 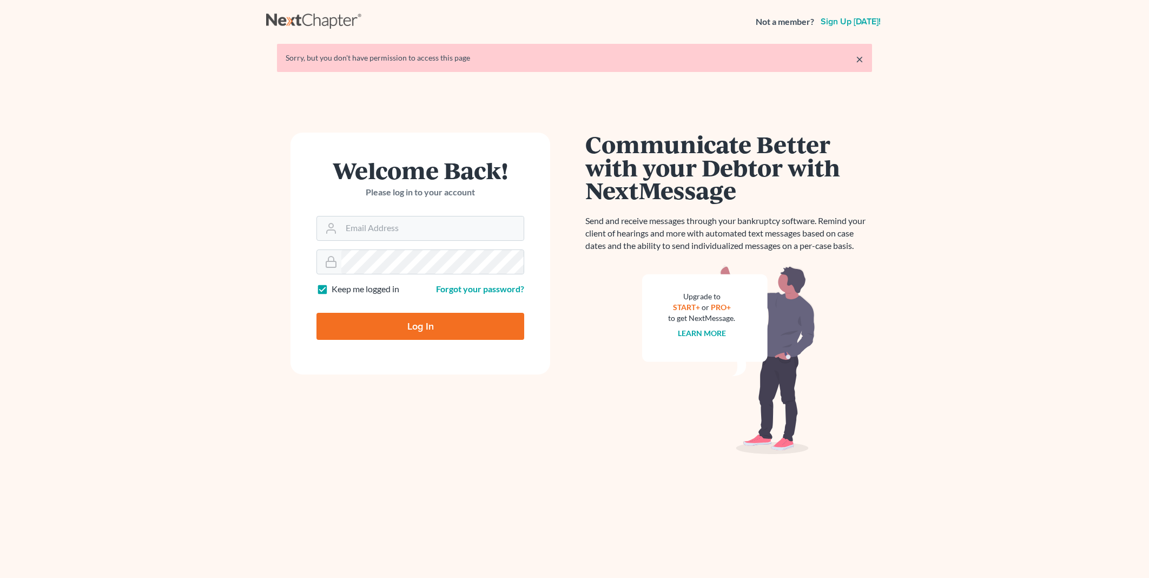 What do you see at coordinates (420, 192) in the screenshot?
I see `p: Please log in to your account` at bounding box center [420, 192].